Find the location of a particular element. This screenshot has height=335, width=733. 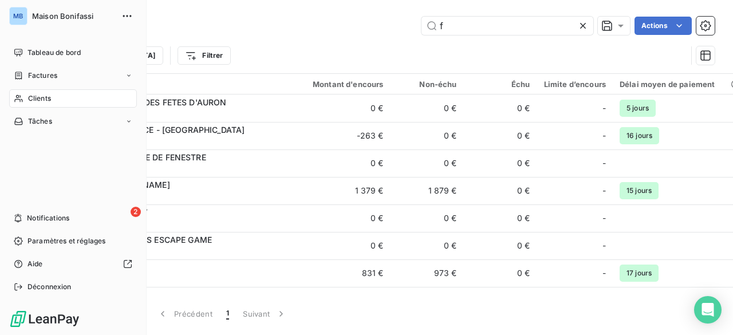

span: 7045 is located at coordinates (182, 196).